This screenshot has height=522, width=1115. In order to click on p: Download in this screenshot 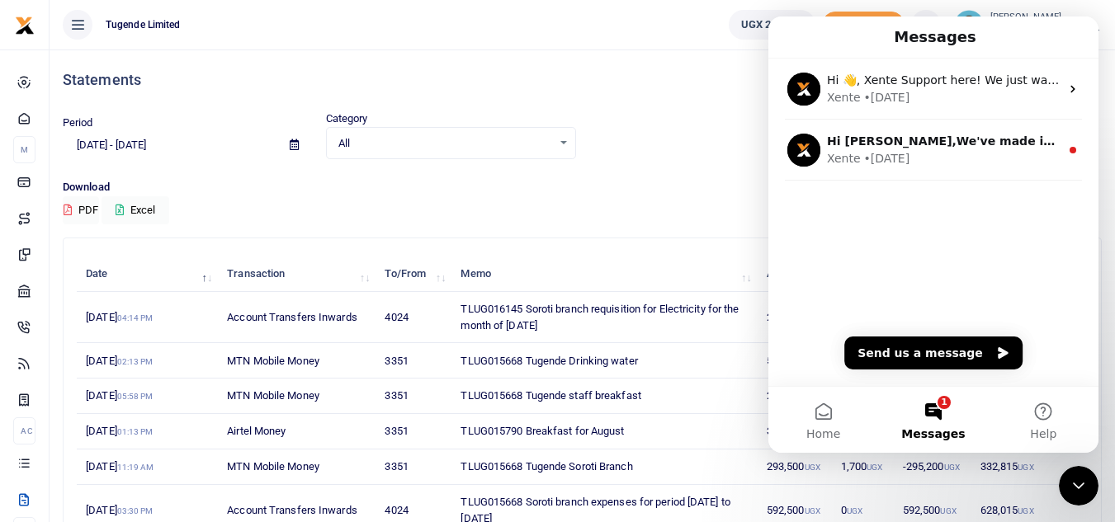, I will do `click(582, 187)`.